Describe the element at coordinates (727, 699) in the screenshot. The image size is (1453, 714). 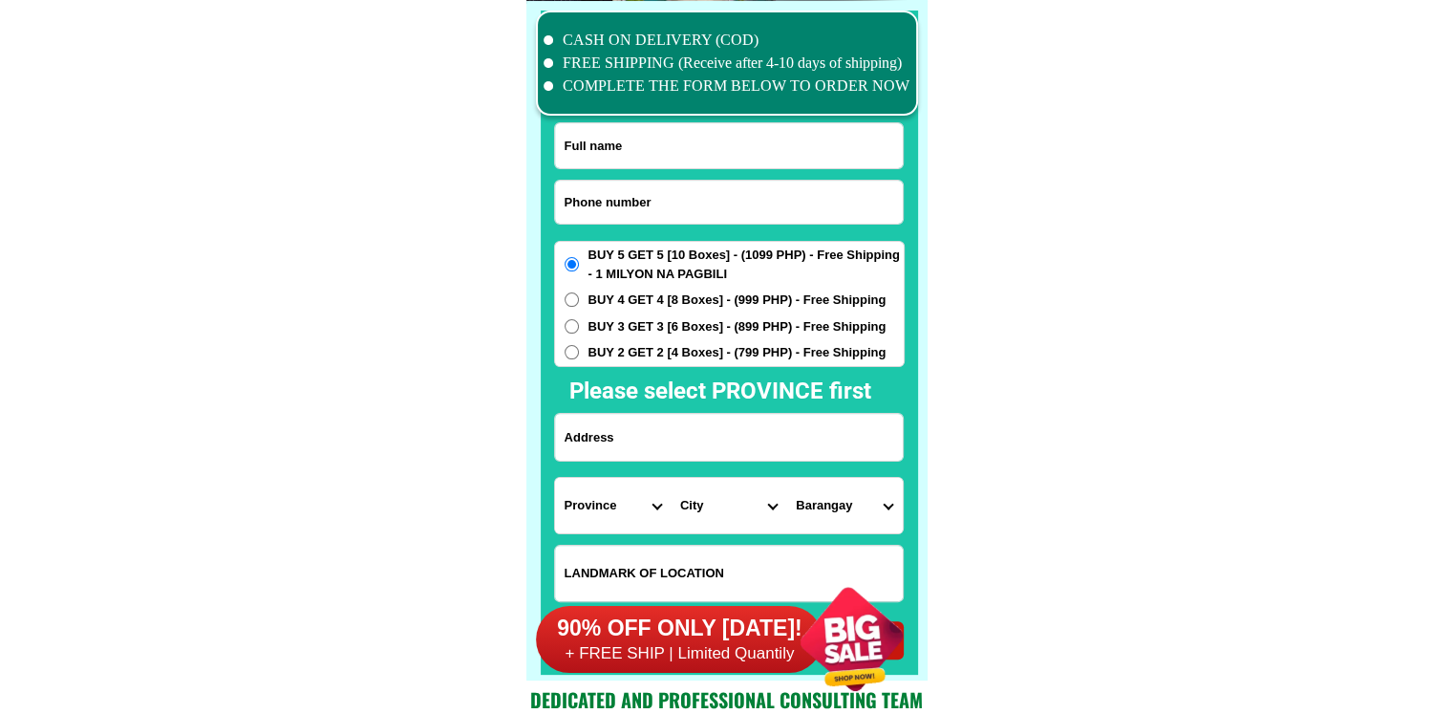
I see `h2: Dedicated and professional consulting team` at that location.